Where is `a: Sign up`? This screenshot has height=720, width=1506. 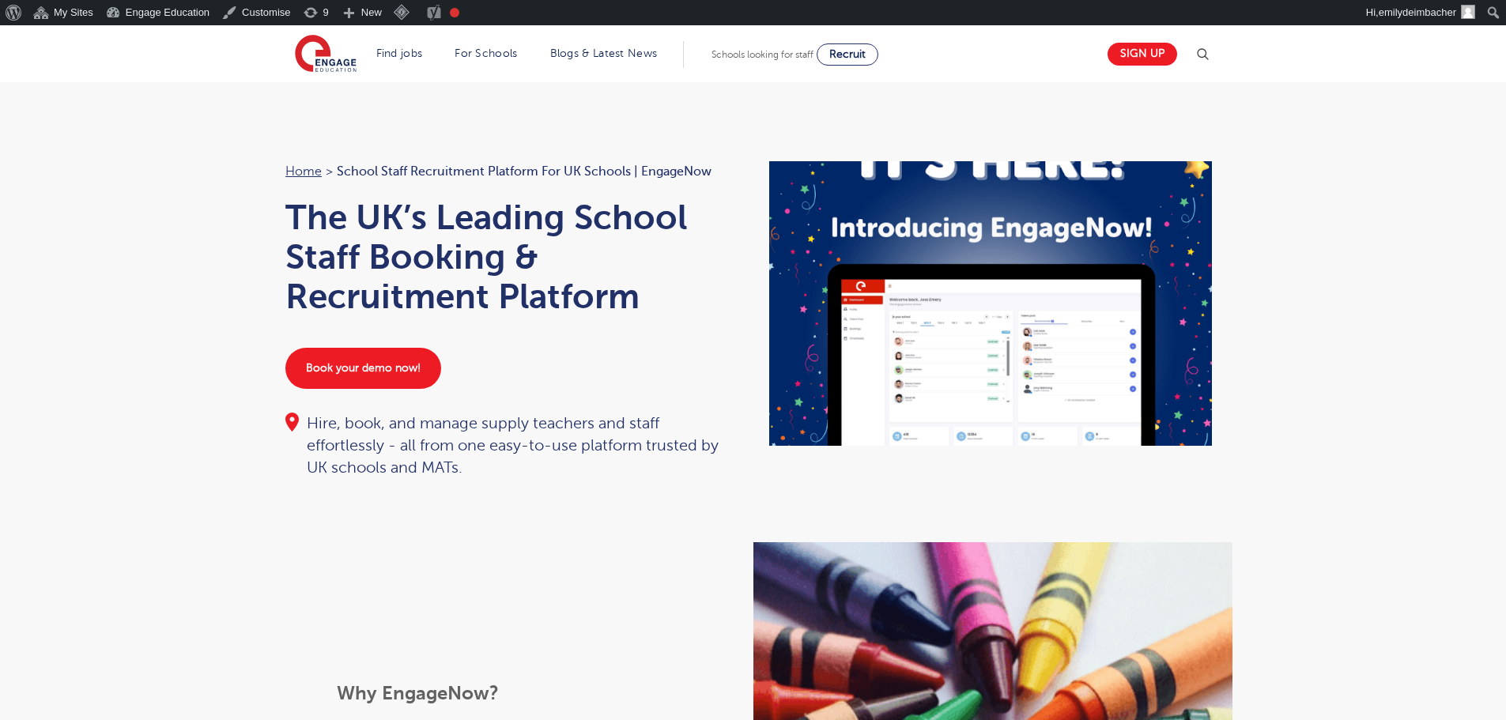 a: Sign up is located at coordinates (1142, 54).